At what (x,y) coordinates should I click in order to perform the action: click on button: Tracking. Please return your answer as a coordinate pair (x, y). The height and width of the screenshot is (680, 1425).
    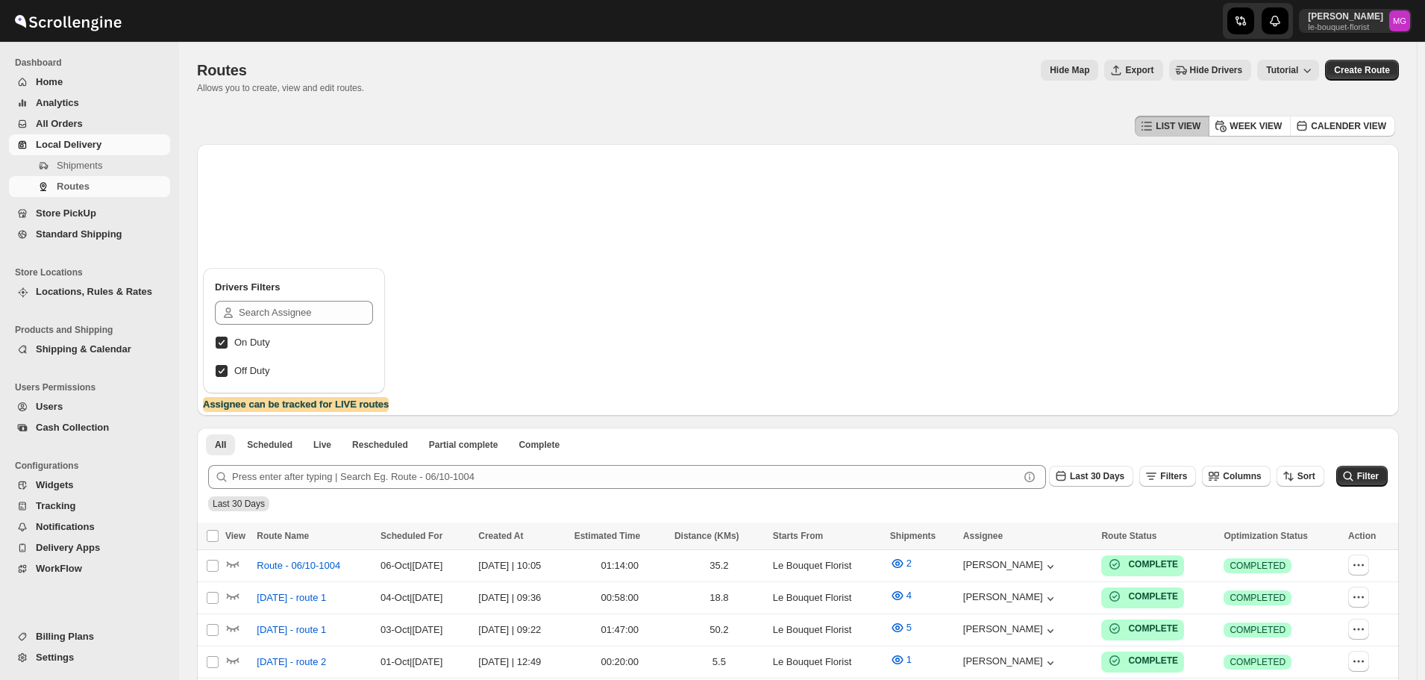
    Looking at the image, I should click on (90, 506).